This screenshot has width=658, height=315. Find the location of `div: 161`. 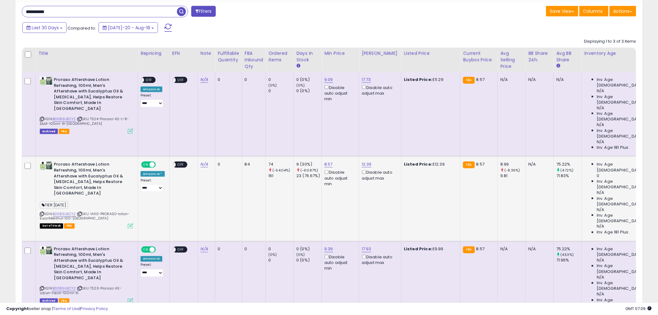

div: 161 is located at coordinates (281, 176).